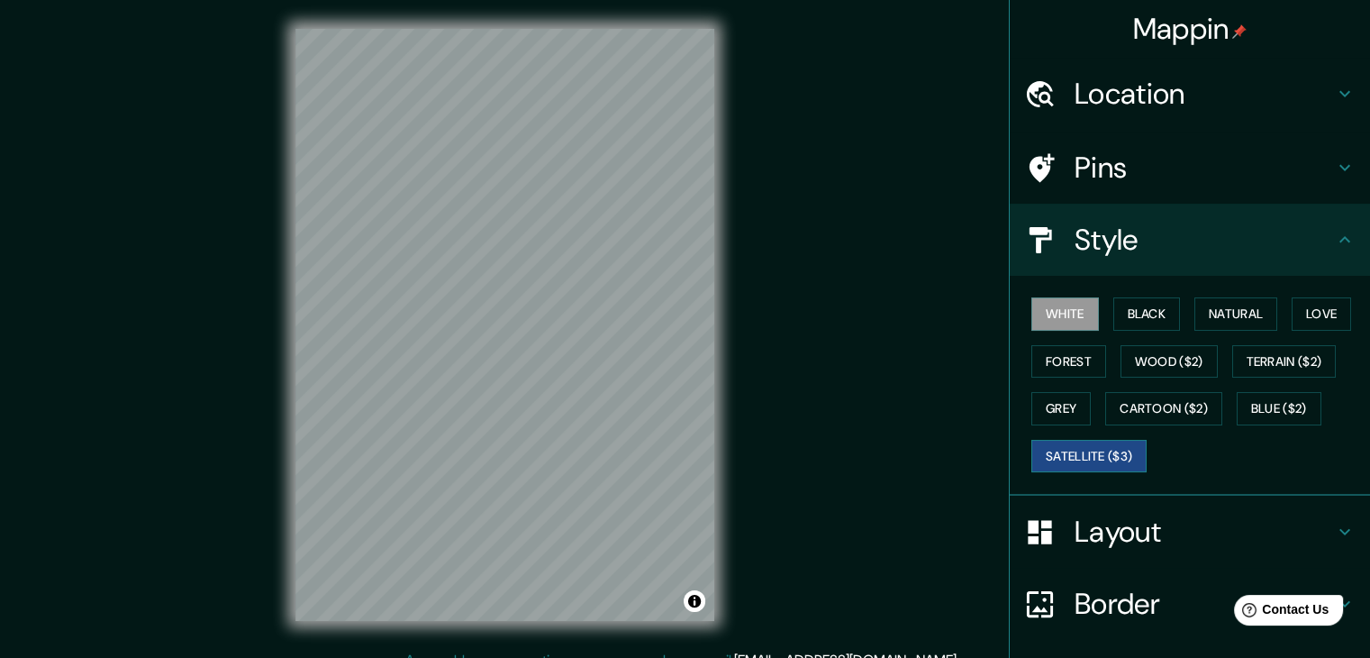  What do you see at coordinates (1204, 240) in the screenshot?
I see `h4: Style` at bounding box center [1204, 240].